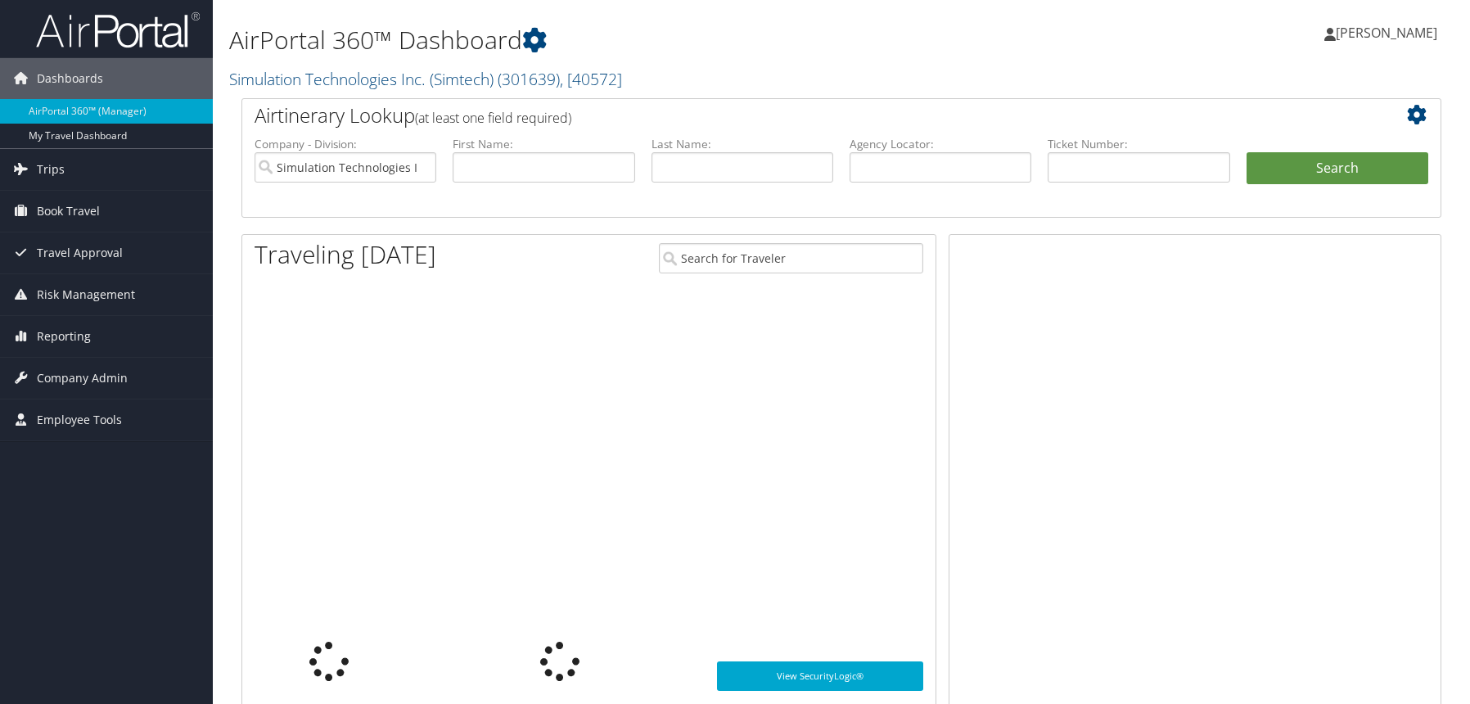 The height and width of the screenshot is (704, 1470). What do you see at coordinates (791, 258) in the screenshot?
I see `input: Search for Traveler` at bounding box center [791, 258].